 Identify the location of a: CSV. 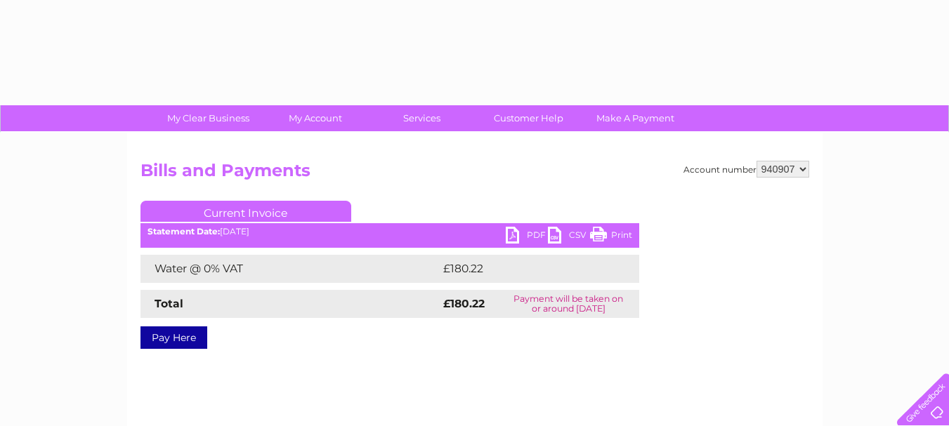
(569, 237).